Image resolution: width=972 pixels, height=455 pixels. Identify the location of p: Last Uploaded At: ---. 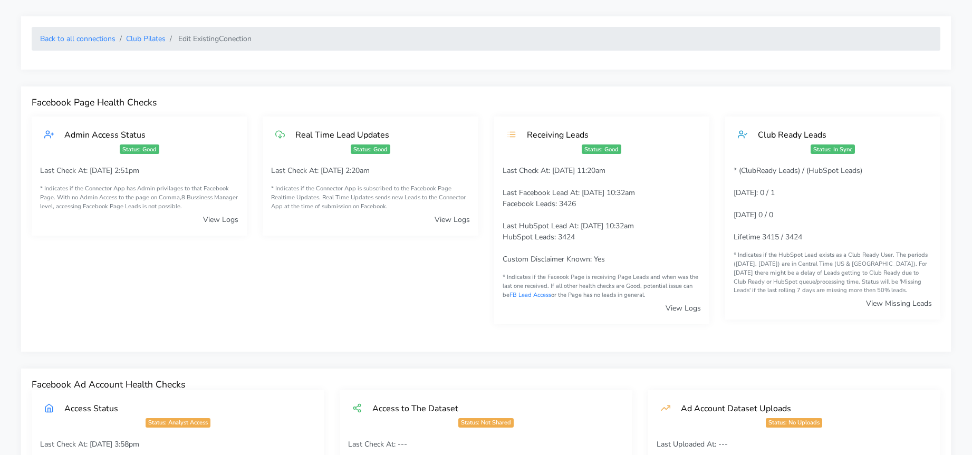
(794, 444).